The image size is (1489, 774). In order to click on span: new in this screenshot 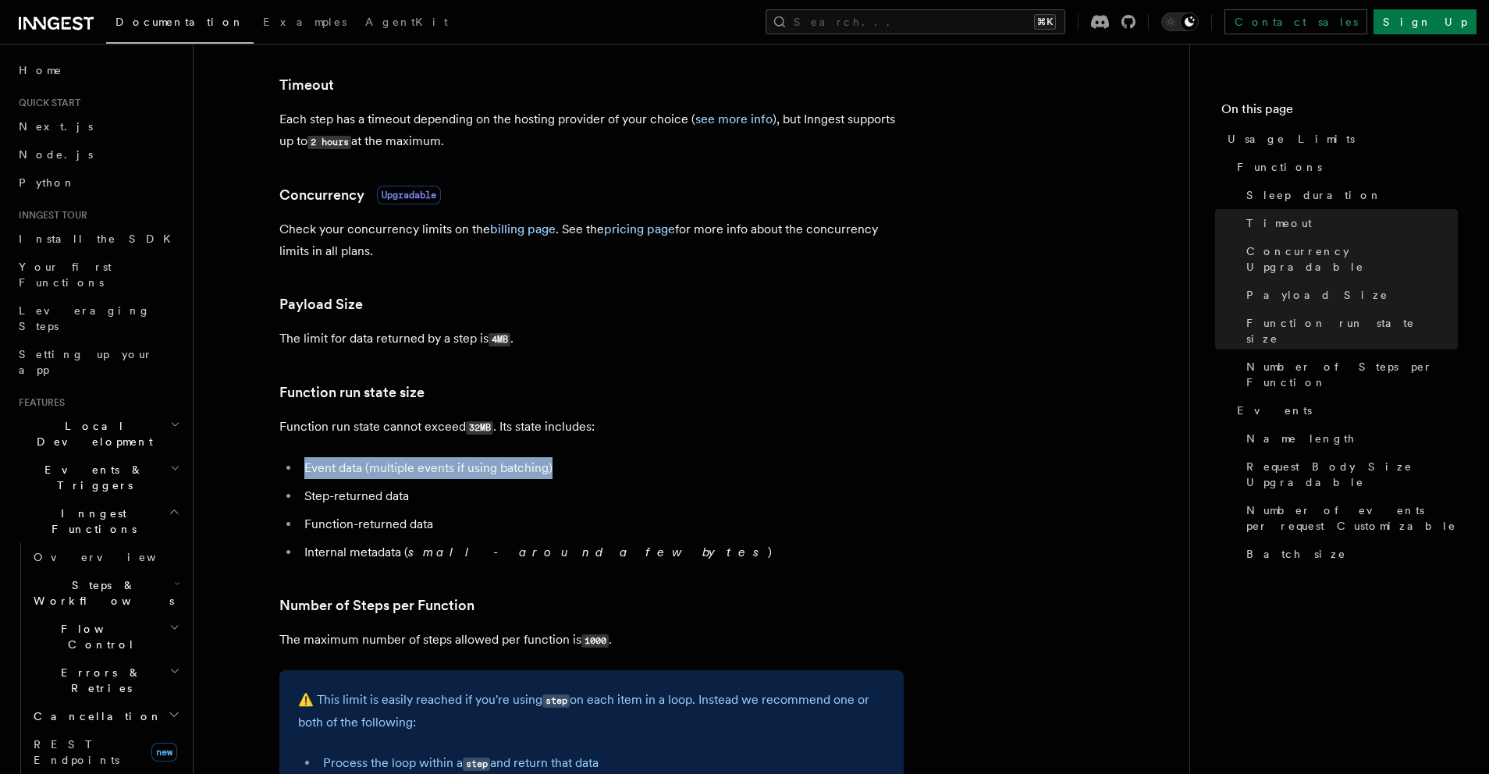, I will do `click(164, 753)`.